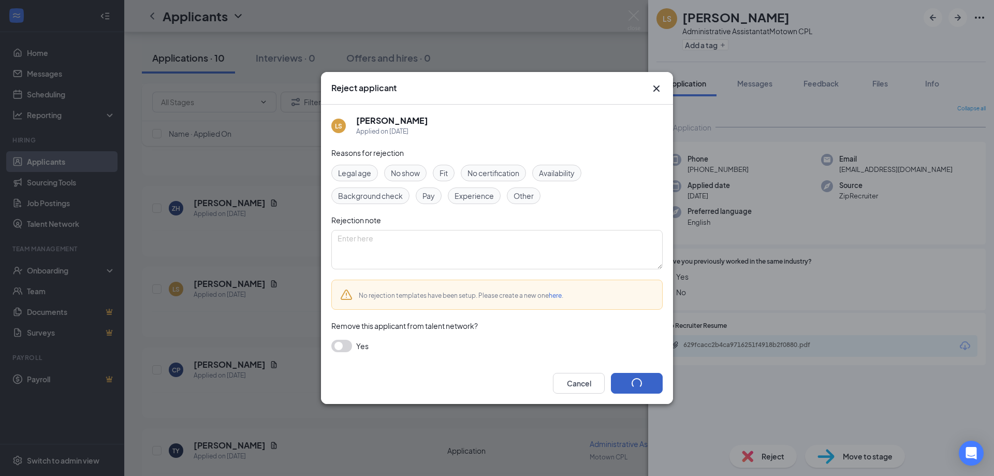  Describe the element at coordinates (429, 196) in the screenshot. I see `span: Pay` at that location.